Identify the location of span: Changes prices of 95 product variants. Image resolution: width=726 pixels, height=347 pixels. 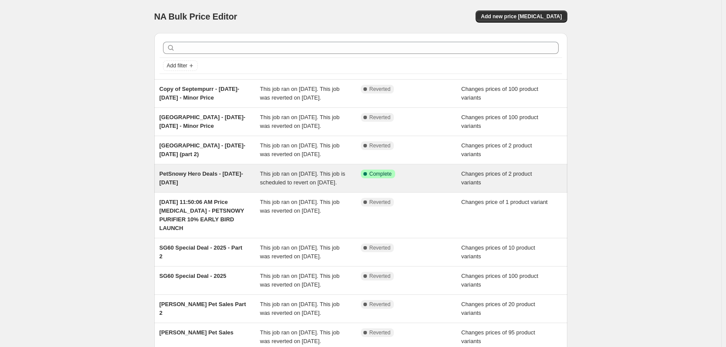
(499, 337).